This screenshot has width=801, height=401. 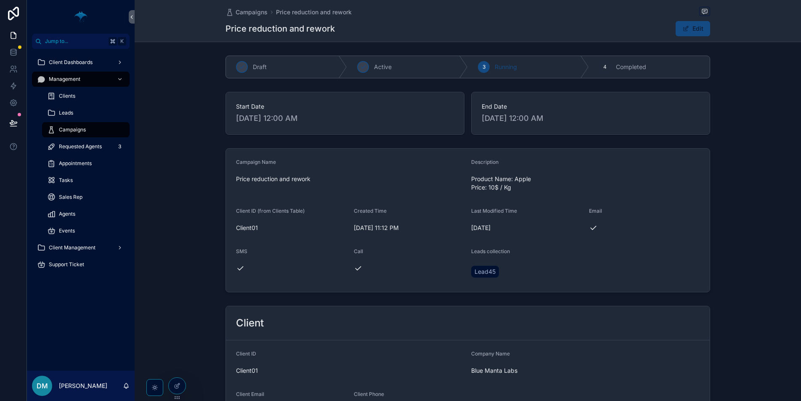 I want to click on span: Lead45, so click(x=485, y=271).